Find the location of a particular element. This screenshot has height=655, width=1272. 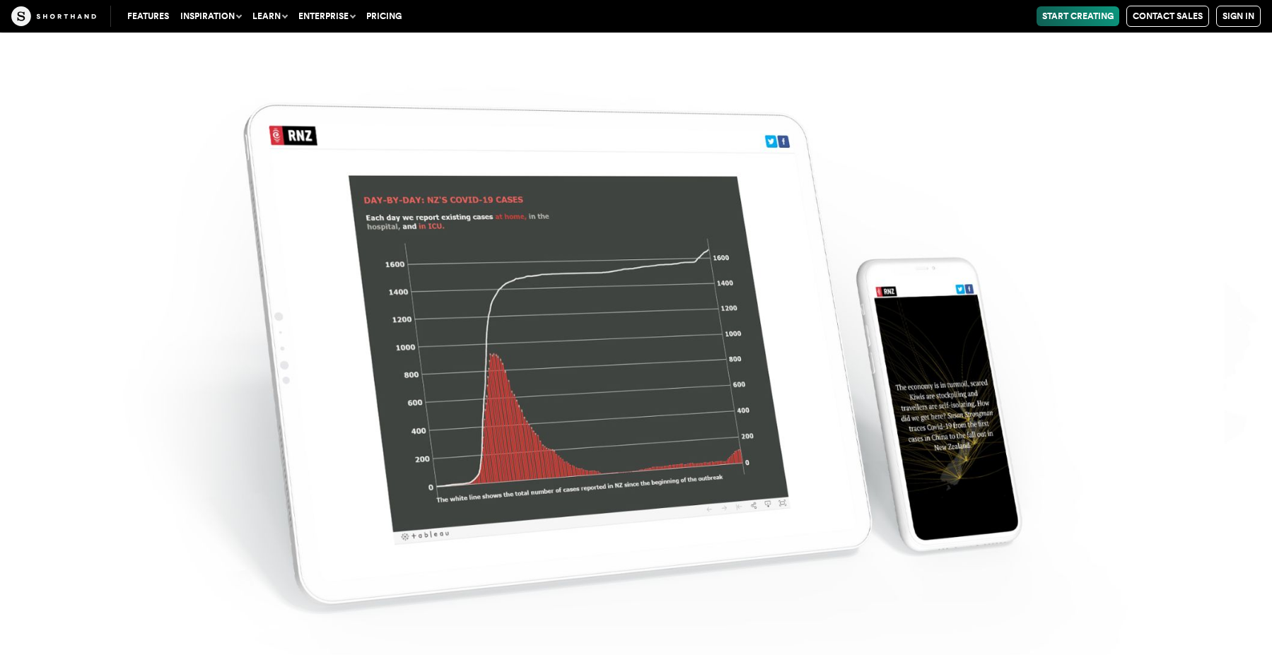

a: Start Creating is located at coordinates (1077, 16).